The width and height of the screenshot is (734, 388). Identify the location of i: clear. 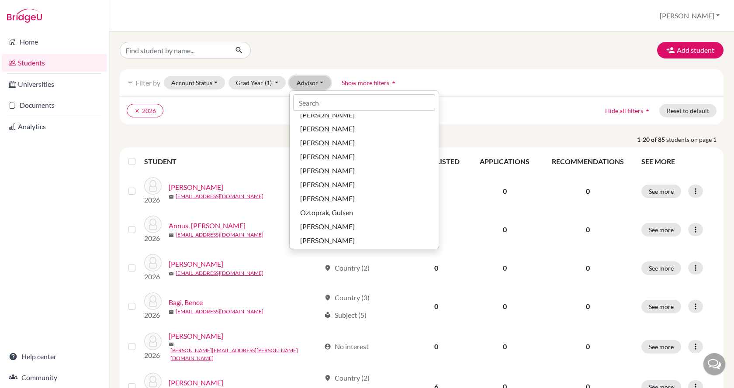
(137, 111).